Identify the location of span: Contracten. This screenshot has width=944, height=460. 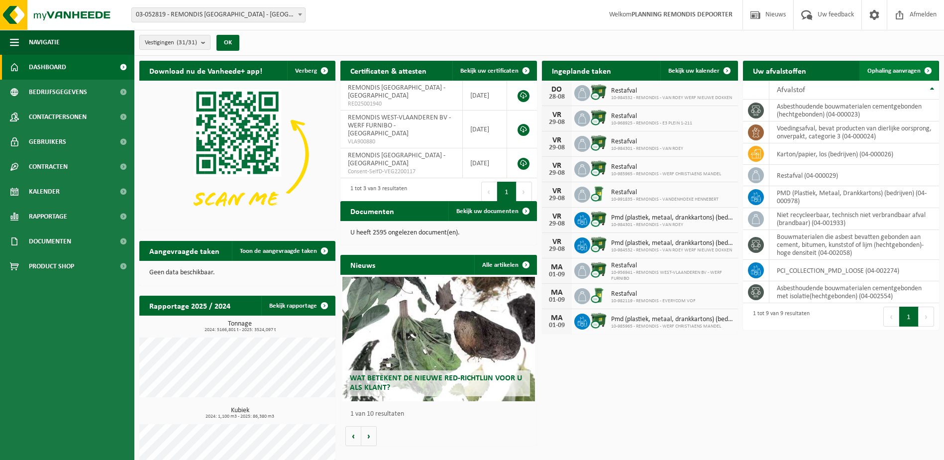
(48, 167).